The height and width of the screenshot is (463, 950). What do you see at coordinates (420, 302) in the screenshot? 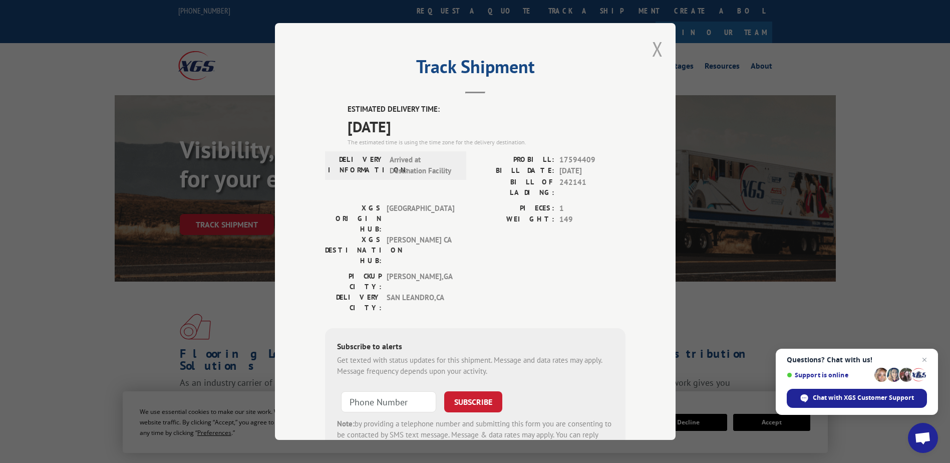
I see `span: SAN LEANDRO , CA` at bounding box center [420, 302].